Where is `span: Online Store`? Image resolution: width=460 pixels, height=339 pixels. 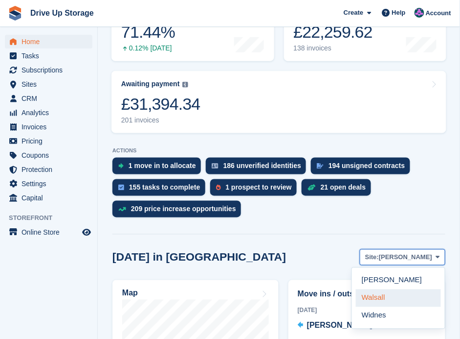 span: Online Store is located at coordinates (51, 232).